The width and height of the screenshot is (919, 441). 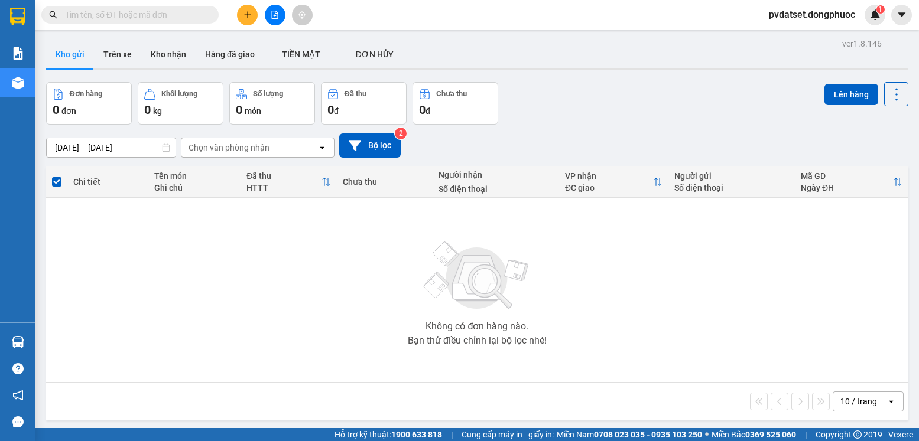 I want to click on button: Trên xe, so click(x=118, y=54).